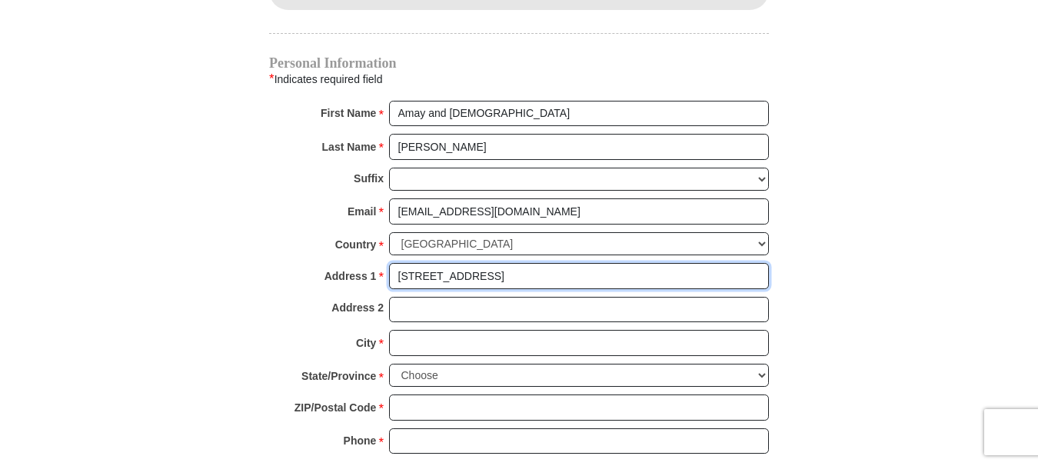 Image resolution: width=1038 pixels, height=466 pixels. What do you see at coordinates (338, 376) in the screenshot?
I see `strong: State/Province` at bounding box center [338, 376].